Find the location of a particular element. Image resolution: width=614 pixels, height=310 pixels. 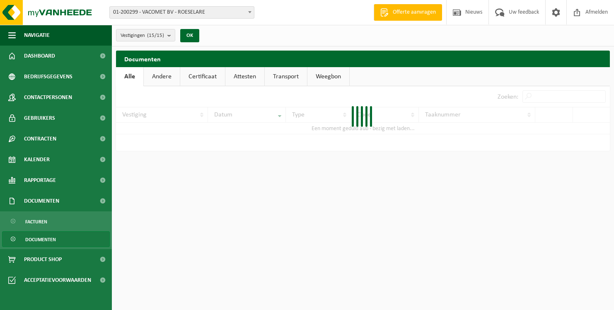

span: Gebruikers is located at coordinates (39, 118).